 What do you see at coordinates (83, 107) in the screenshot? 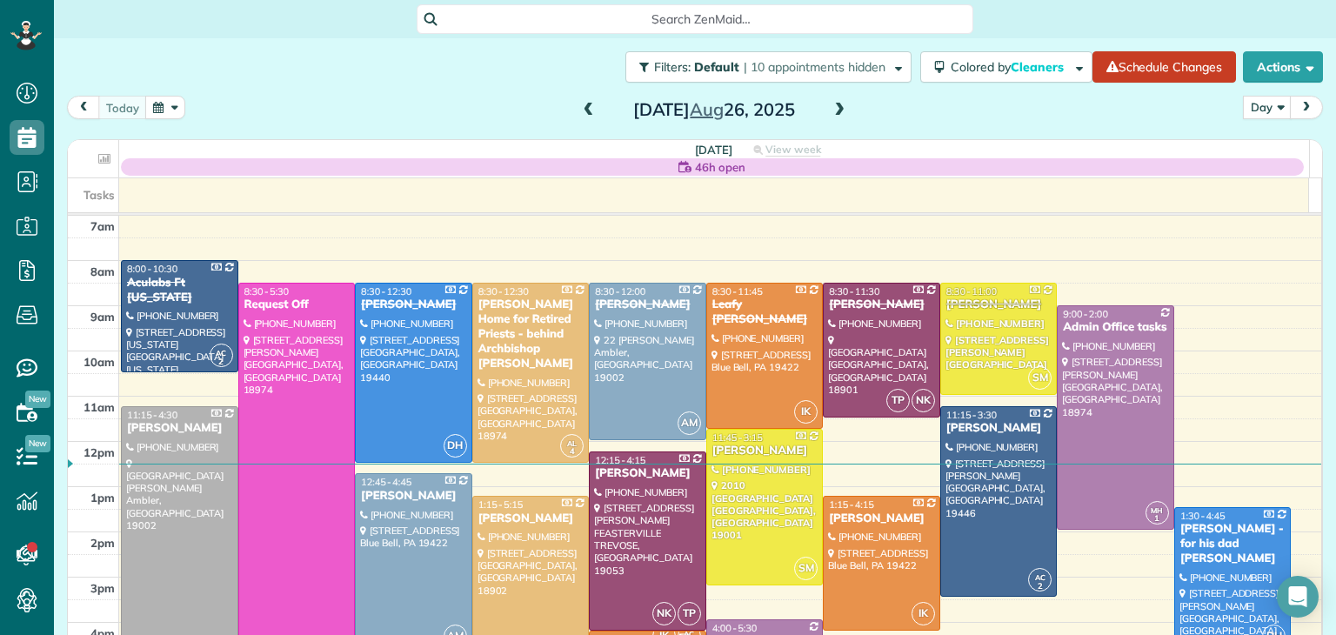
I see `button: prev` at bounding box center [83, 107].